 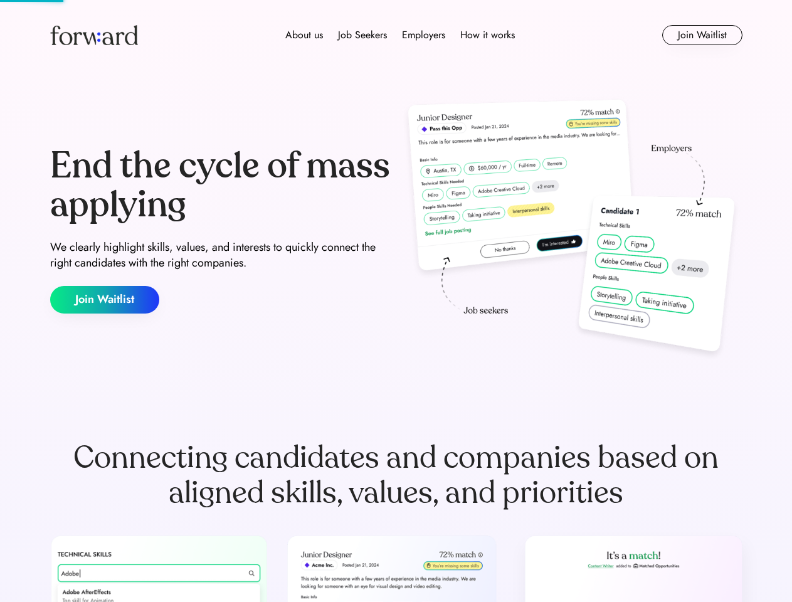 I want to click on div: About us, so click(x=304, y=35).